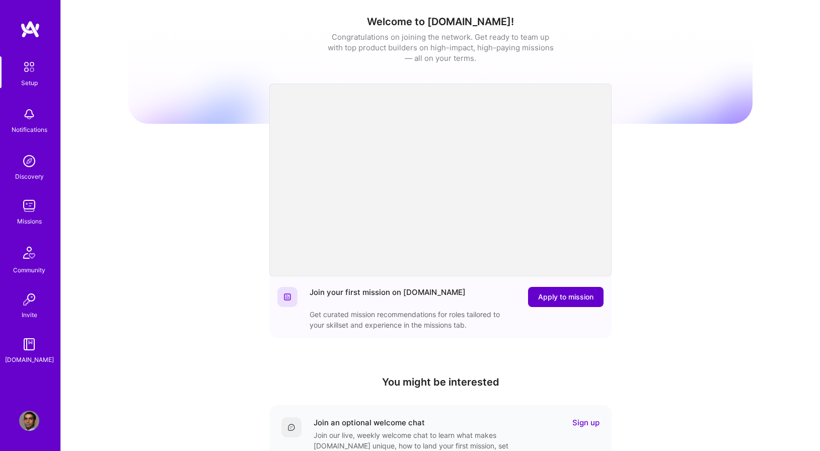  Describe the element at coordinates (287, 297) in the screenshot. I see `img: Website` at that location.